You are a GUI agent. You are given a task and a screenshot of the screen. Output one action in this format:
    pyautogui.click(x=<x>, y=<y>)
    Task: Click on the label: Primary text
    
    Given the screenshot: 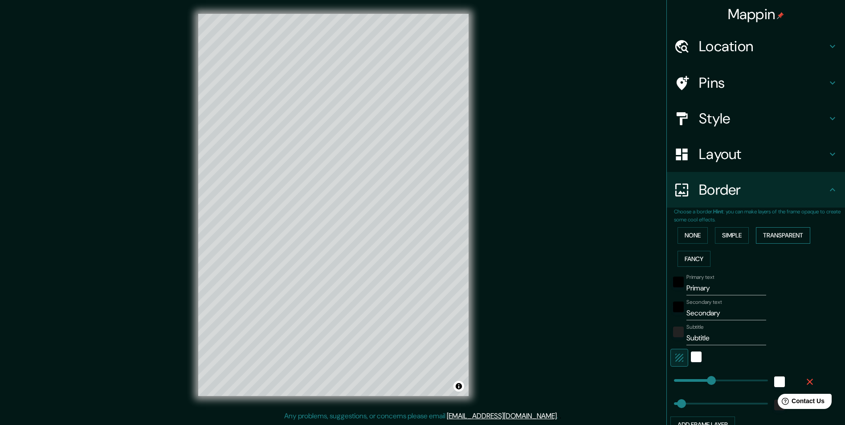 What is the action you would take?
    pyautogui.click(x=700, y=277)
    